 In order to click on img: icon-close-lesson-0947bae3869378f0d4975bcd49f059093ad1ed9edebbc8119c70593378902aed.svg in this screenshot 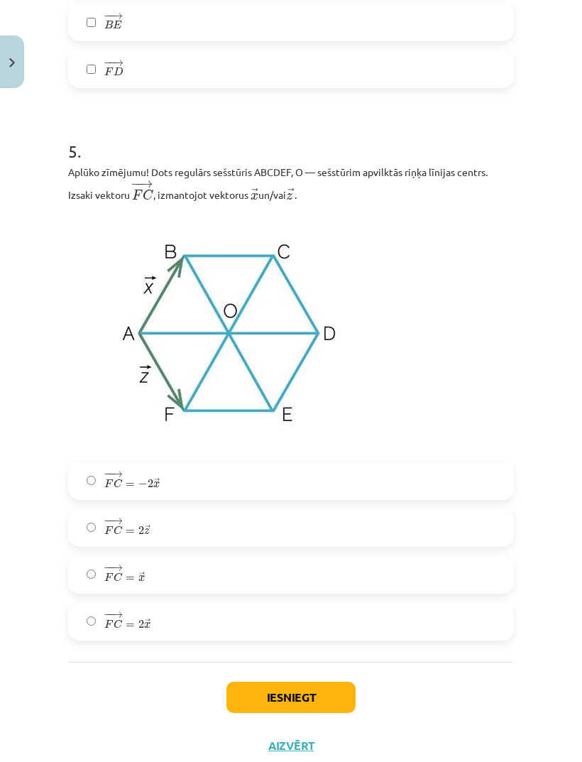, I will do `click(12, 62)`.